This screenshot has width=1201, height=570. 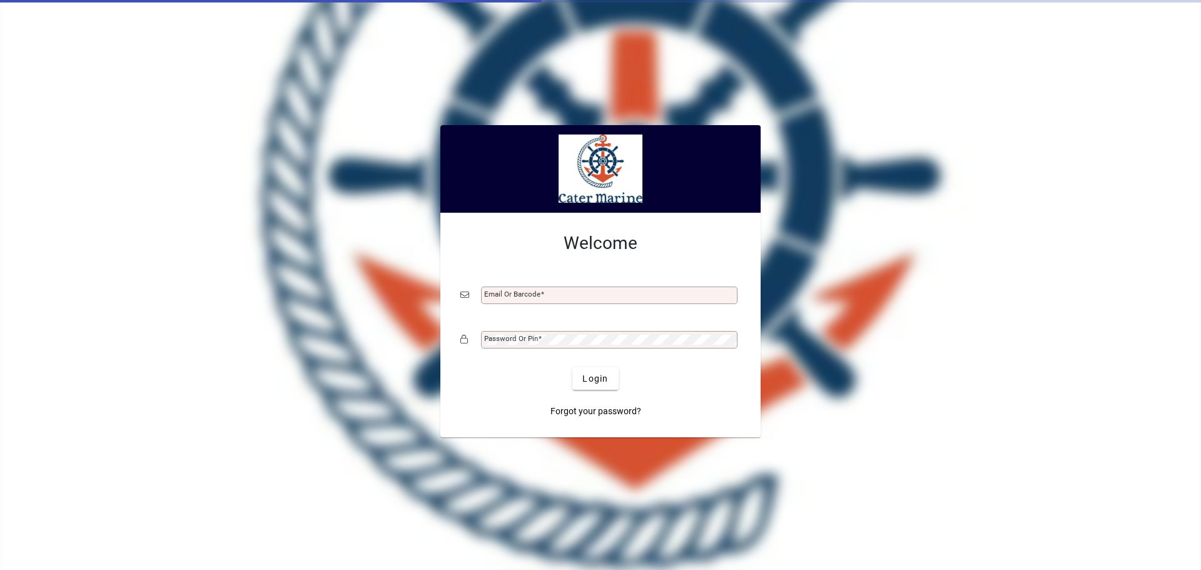 I want to click on span: Login, so click(x=595, y=378).